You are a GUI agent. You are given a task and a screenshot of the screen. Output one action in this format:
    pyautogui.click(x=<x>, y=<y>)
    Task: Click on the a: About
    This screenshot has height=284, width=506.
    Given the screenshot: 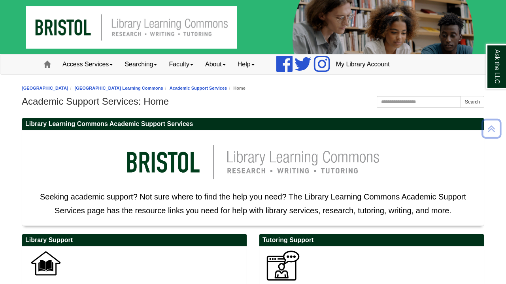 What is the action you would take?
    pyautogui.click(x=216, y=64)
    